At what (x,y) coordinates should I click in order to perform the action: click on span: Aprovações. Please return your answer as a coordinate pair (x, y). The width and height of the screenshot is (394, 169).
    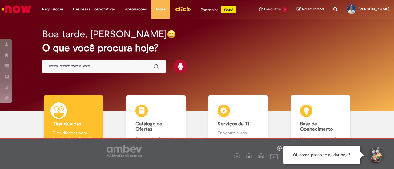
    Looking at the image, I should click on (136, 9).